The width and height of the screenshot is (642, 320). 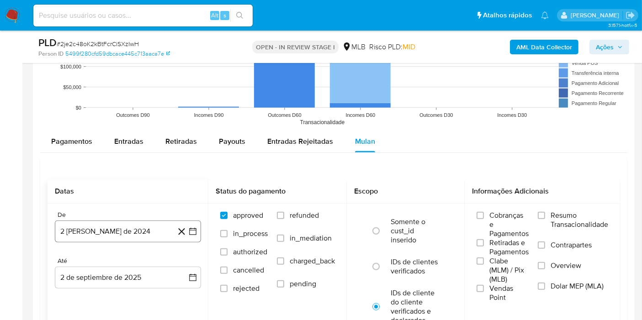 What do you see at coordinates (544, 47) in the screenshot?
I see `b: AML Data Collector` at bounding box center [544, 47].